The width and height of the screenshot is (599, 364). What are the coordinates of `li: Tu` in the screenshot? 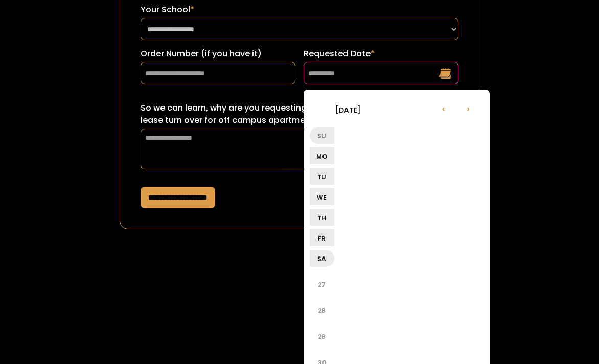 It's located at (322, 176).